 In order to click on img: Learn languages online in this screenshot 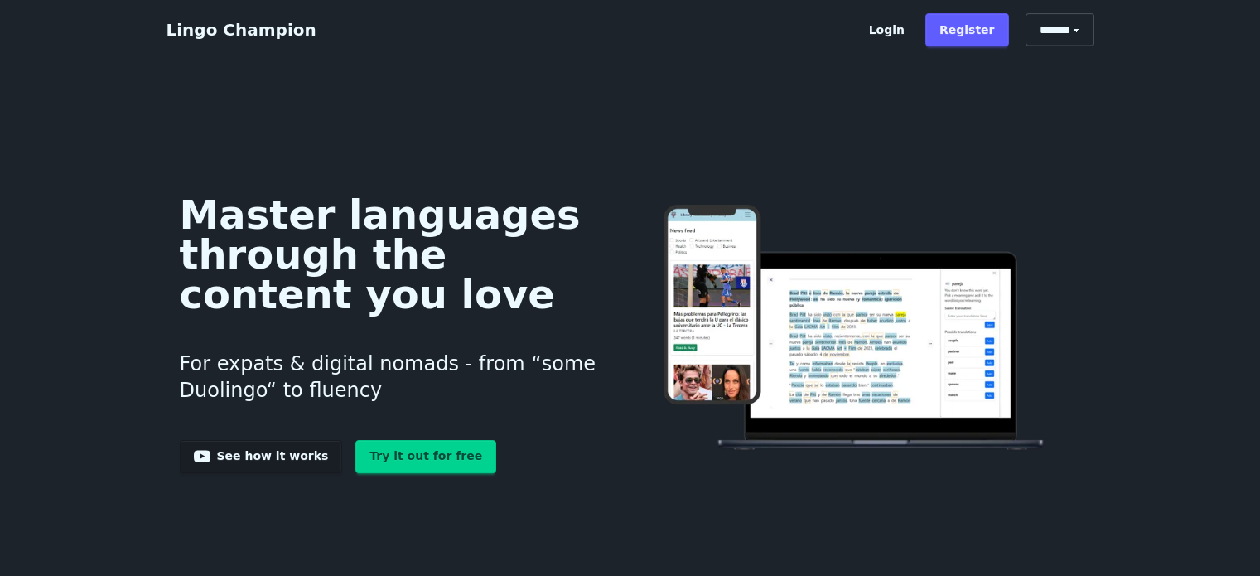, I will do `click(855, 328)`.